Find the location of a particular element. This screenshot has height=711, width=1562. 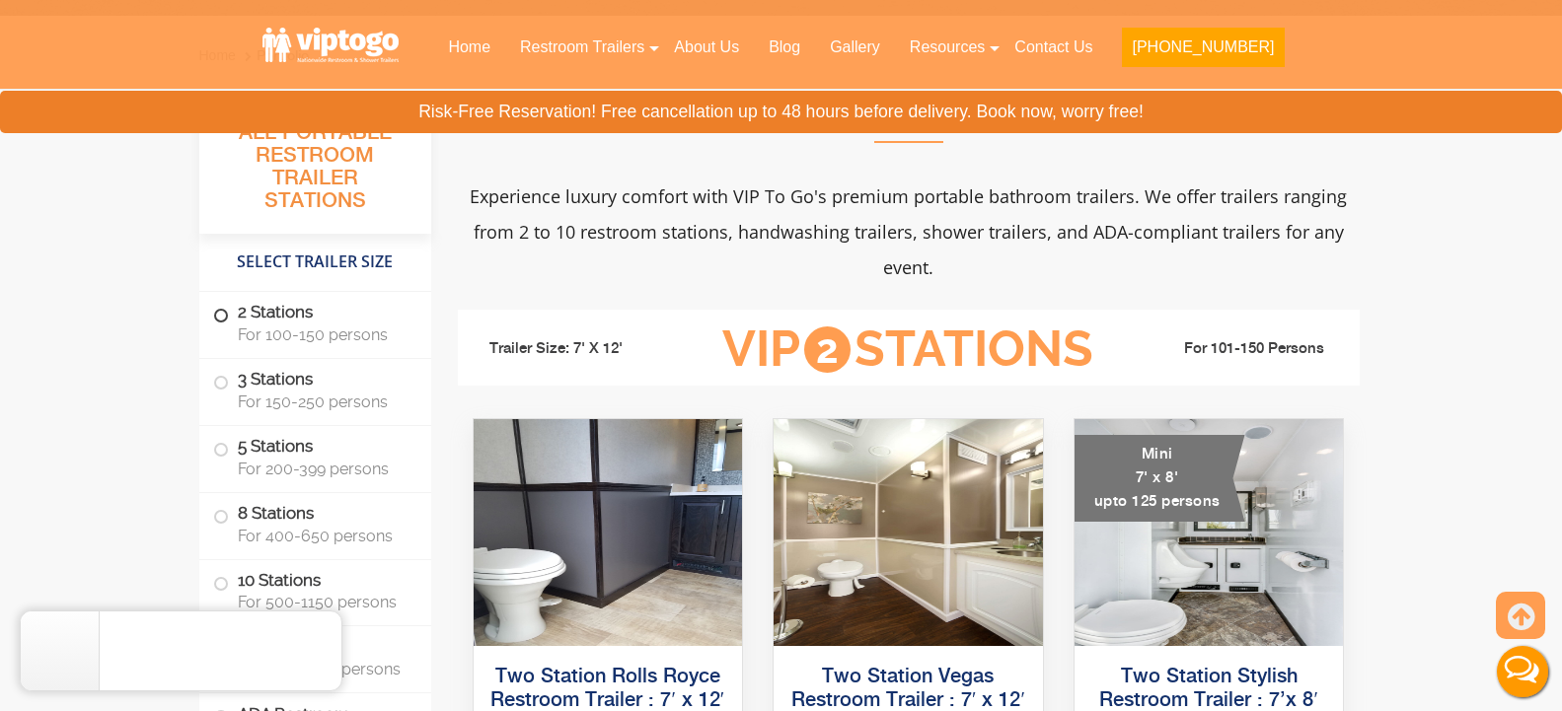

a: Gallery is located at coordinates (854, 47).